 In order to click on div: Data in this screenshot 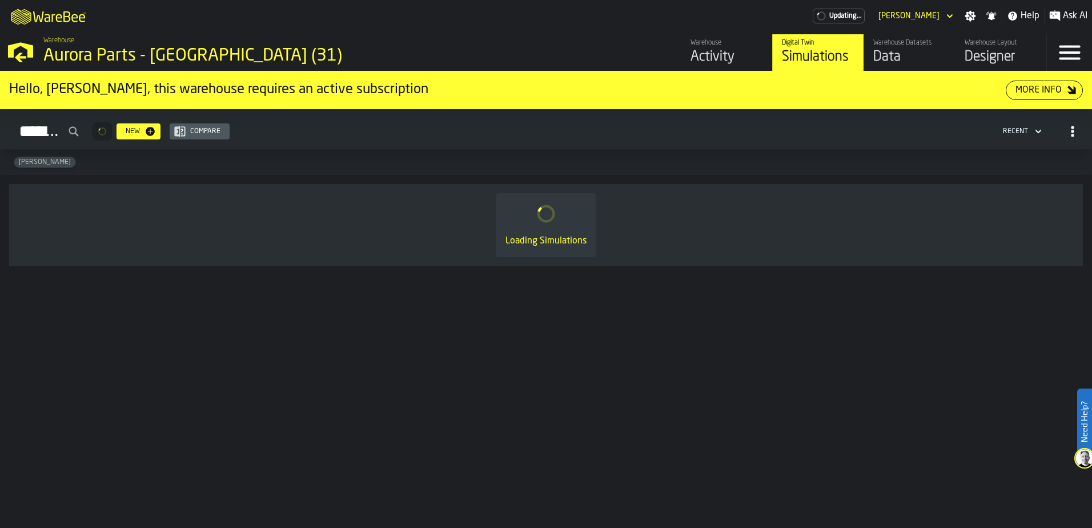, I will do `click(909, 57)`.